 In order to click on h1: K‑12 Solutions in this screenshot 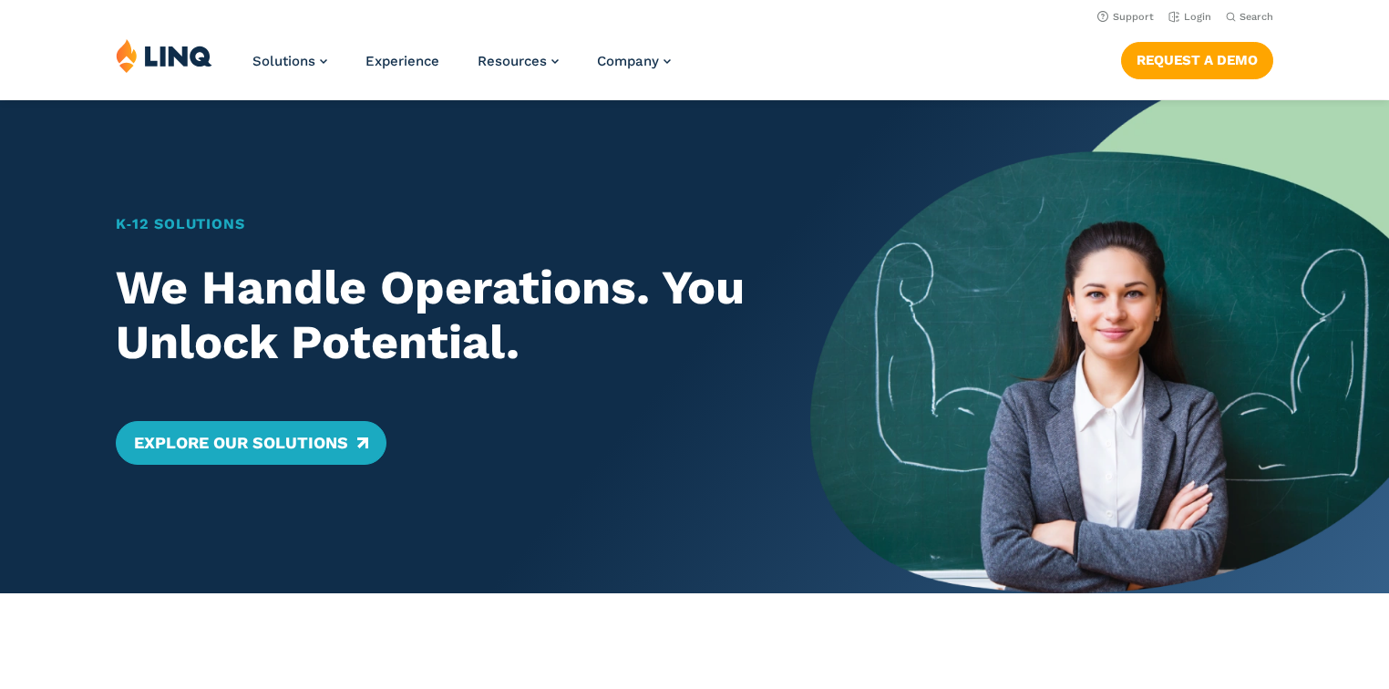, I will do `click(435, 224)`.